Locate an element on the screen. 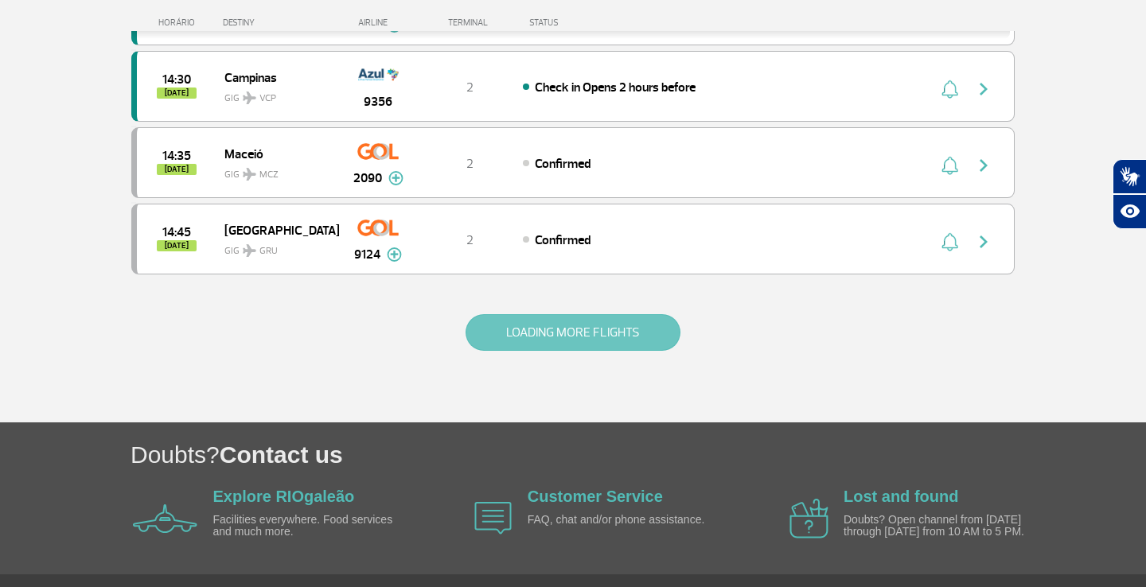 Image resolution: width=1146 pixels, height=587 pixels. span: 2025-09-30 14:30:00 is located at coordinates (177, 80).